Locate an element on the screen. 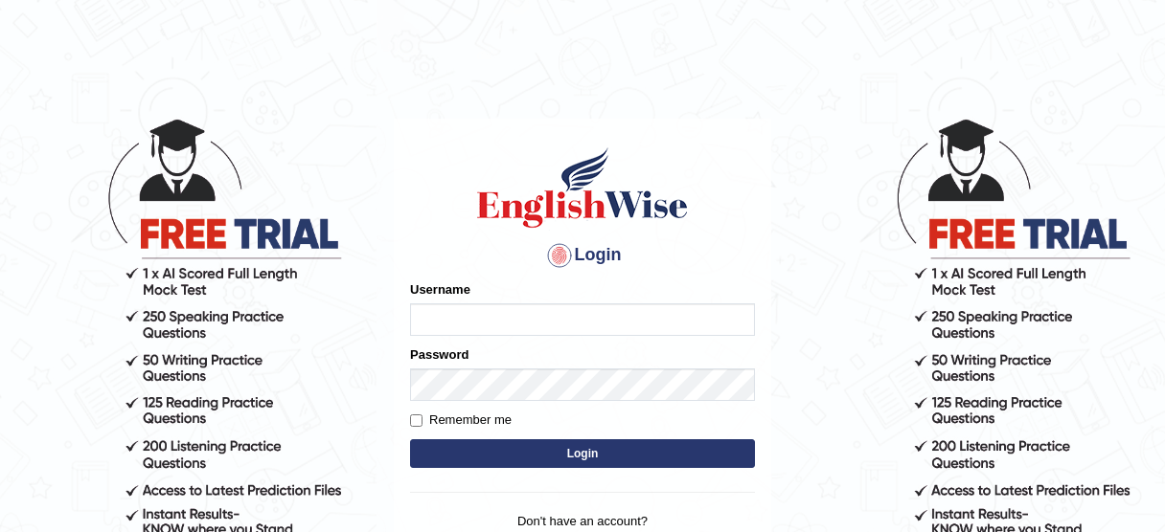  label: Remember me is located at coordinates (461, 420).